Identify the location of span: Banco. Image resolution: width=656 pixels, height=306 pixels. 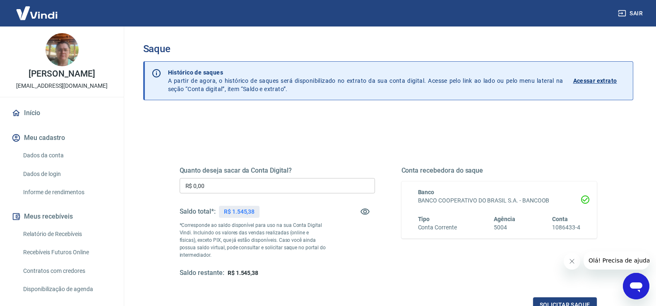
(427, 192).